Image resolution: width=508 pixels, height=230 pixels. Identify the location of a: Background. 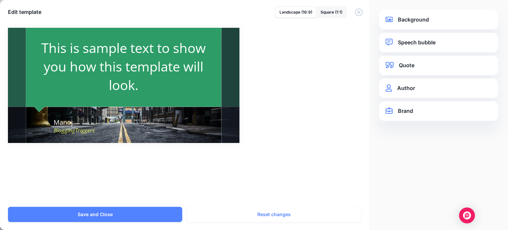
(438, 20).